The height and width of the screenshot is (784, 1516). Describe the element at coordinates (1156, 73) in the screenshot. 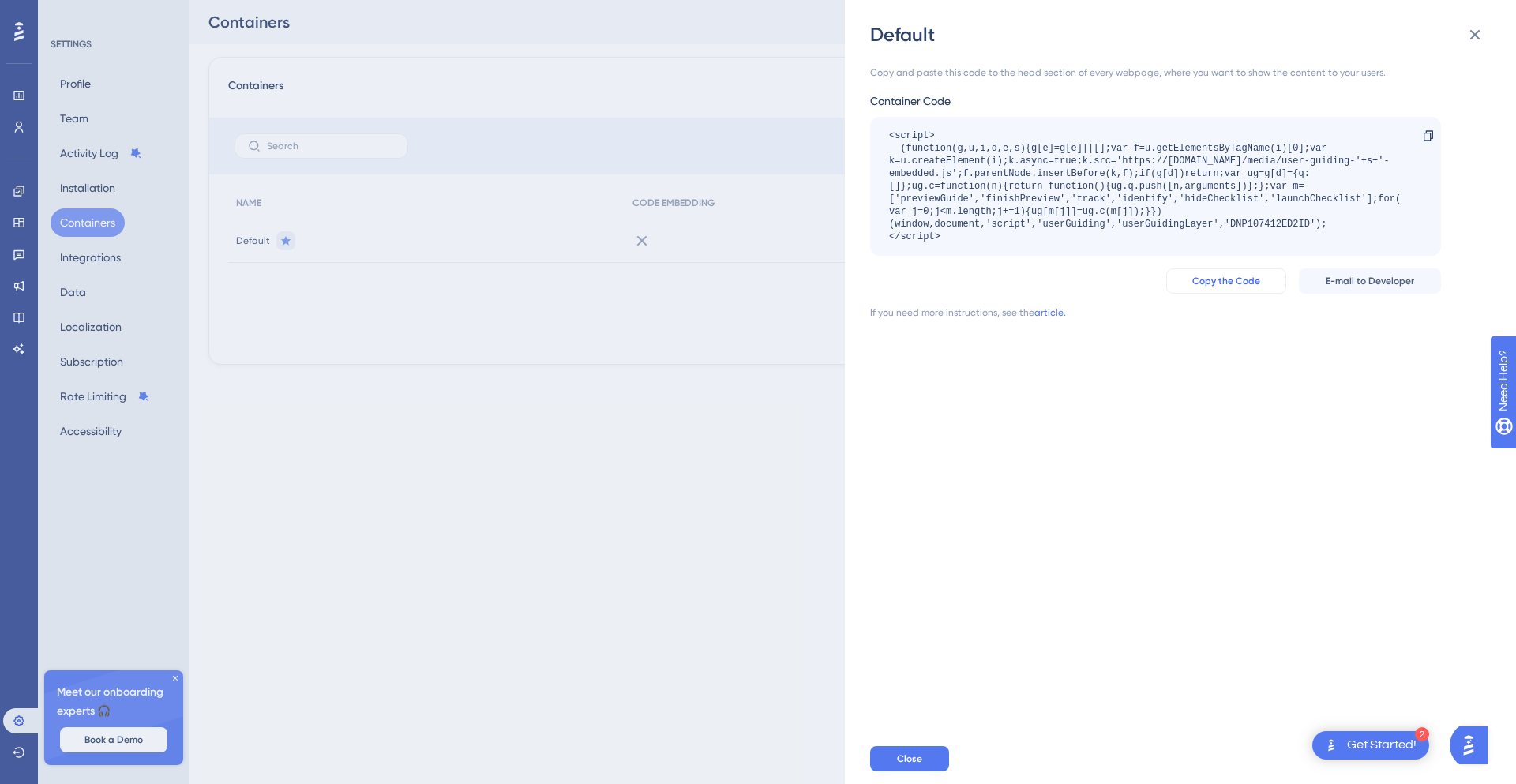

I see `div: Copy and paste this code to the head section of every webpage, where you want to show the content...` at that location.